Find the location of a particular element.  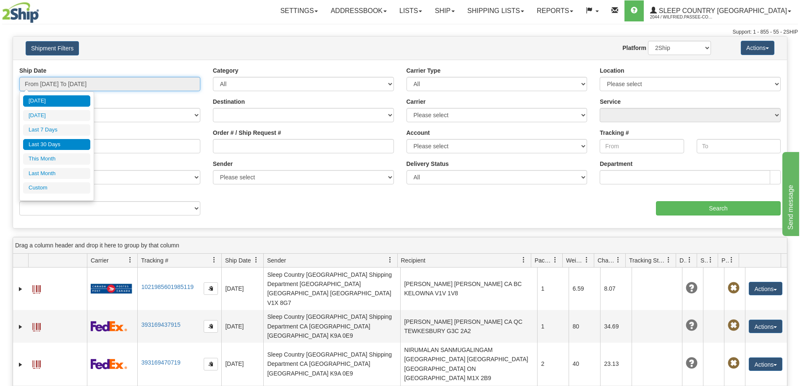

span: Tracking Status is located at coordinates (647, 260).